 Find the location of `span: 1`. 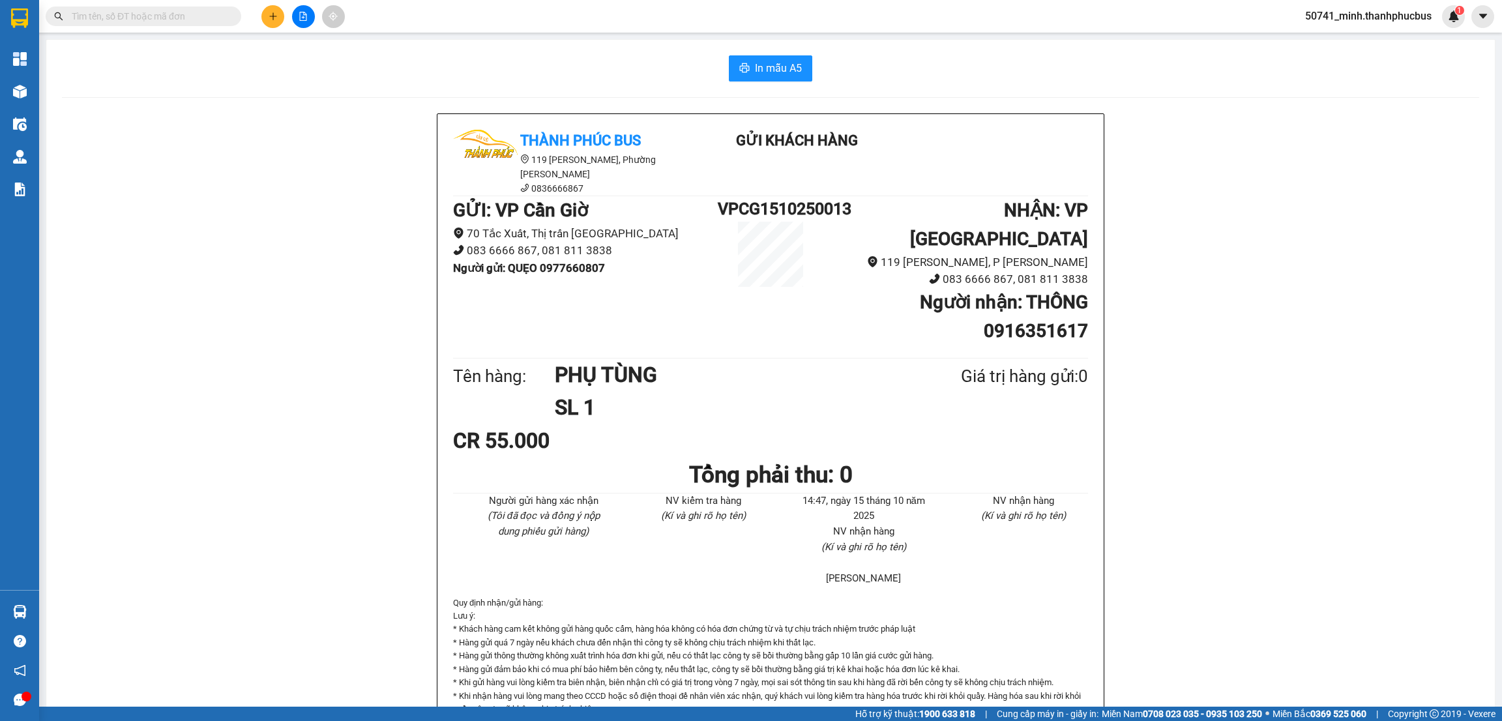

span: 1 is located at coordinates (1459, 10).